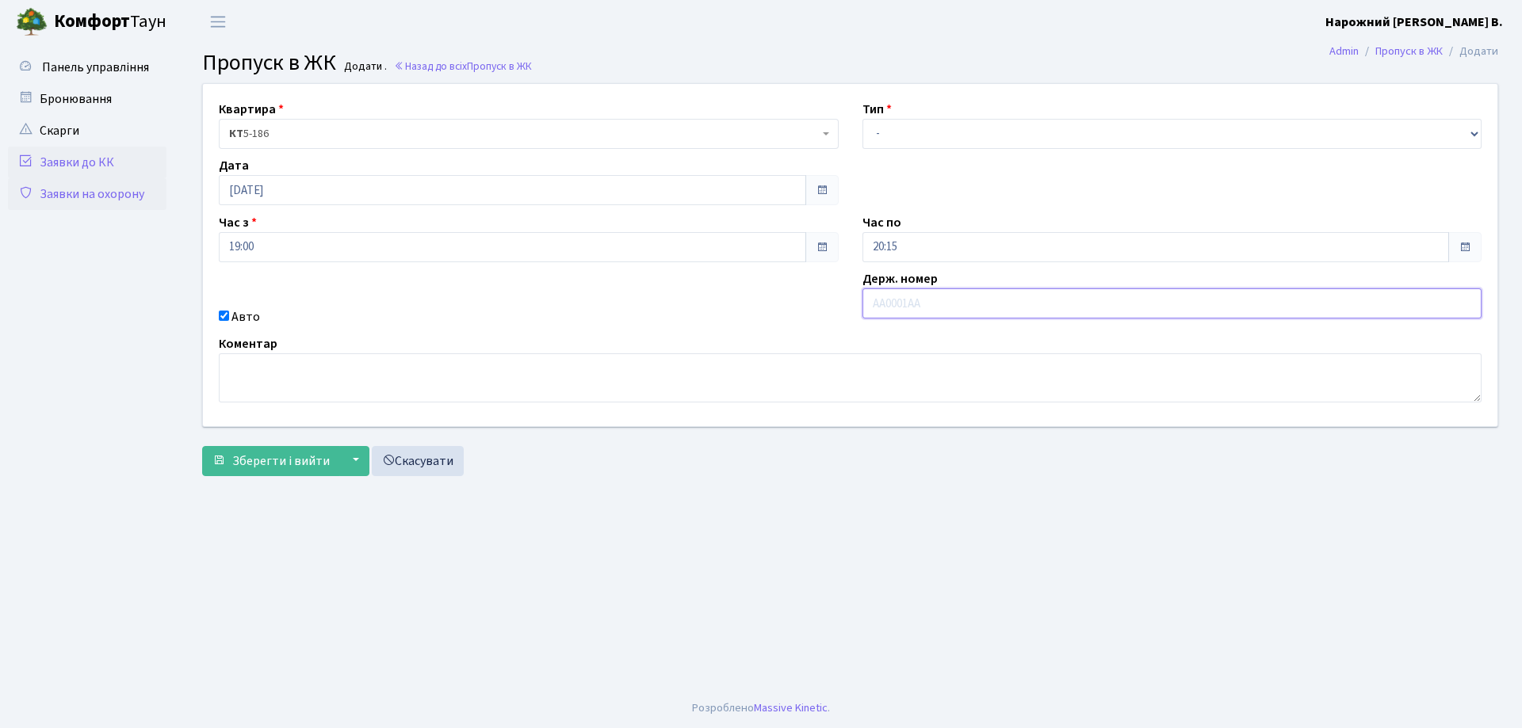 The height and width of the screenshot is (728, 1522). What do you see at coordinates (1470, 52) in the screenshot?
I see `li: Додати` at bounding box center [1470, 52].